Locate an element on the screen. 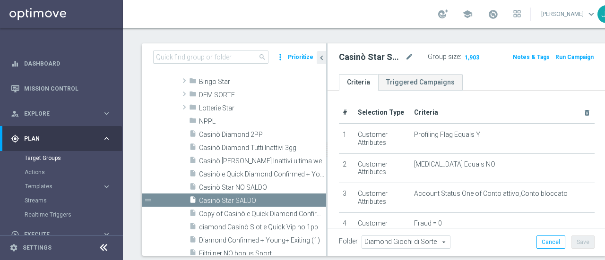 The width and height of the screenshot is (605, 260). div: person_search Explore keyboard_arrow_right is located at coordinates (61, 114).